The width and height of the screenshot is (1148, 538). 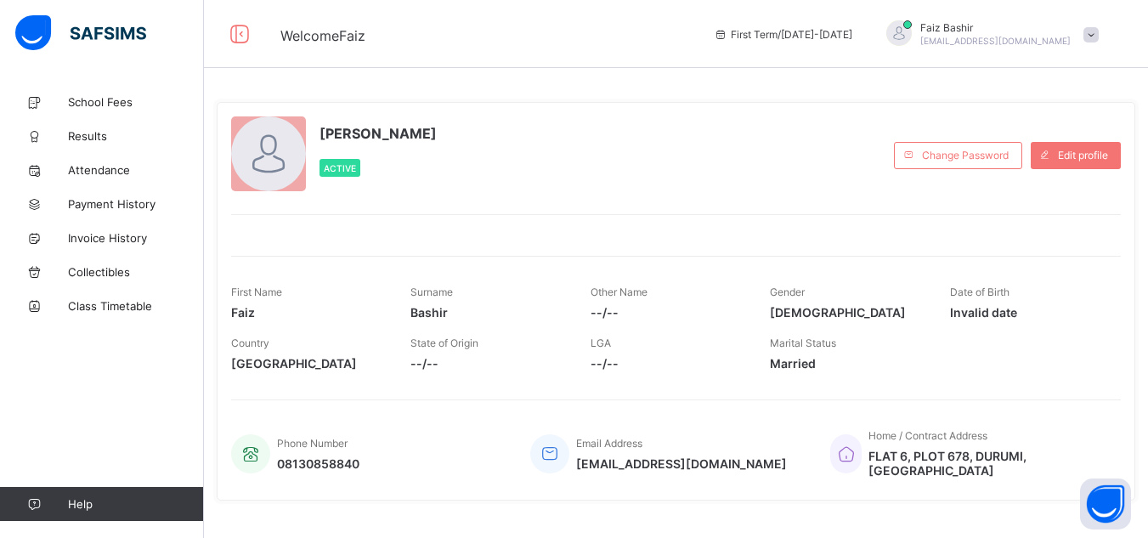 What do you see at coordinates (965, 155) in the screenshot?
I see `span: Change Password` at bounding box center [965, 155].